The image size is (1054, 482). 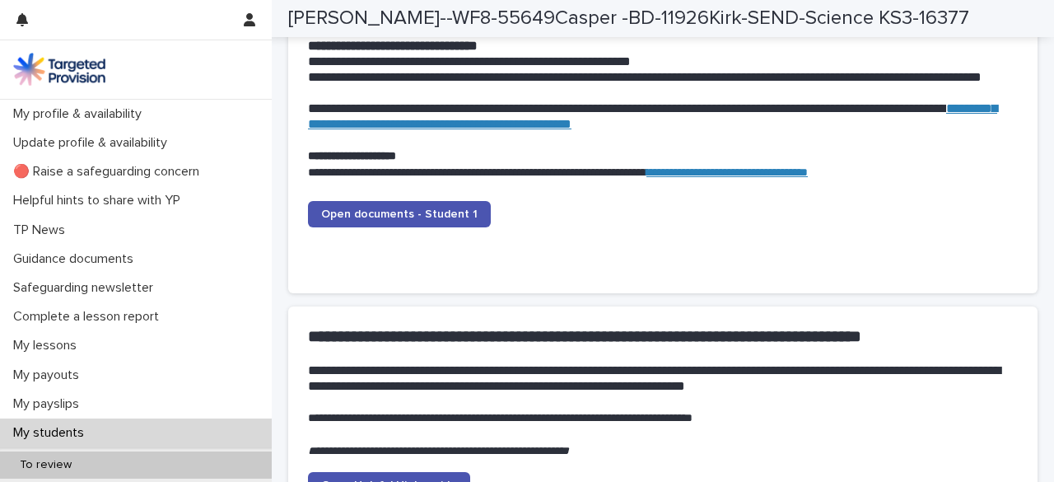 What do you see at coordinates (77, 259) in the screenshot?
I see `p: Guidance documents` at bounding box center [77, 259].